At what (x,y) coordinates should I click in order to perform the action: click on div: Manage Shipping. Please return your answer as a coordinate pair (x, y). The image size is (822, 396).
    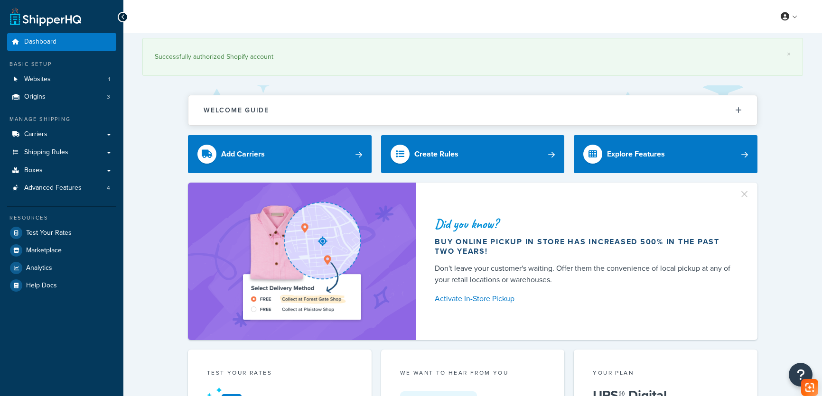
    Looking at the image, I should click on (62, 119).